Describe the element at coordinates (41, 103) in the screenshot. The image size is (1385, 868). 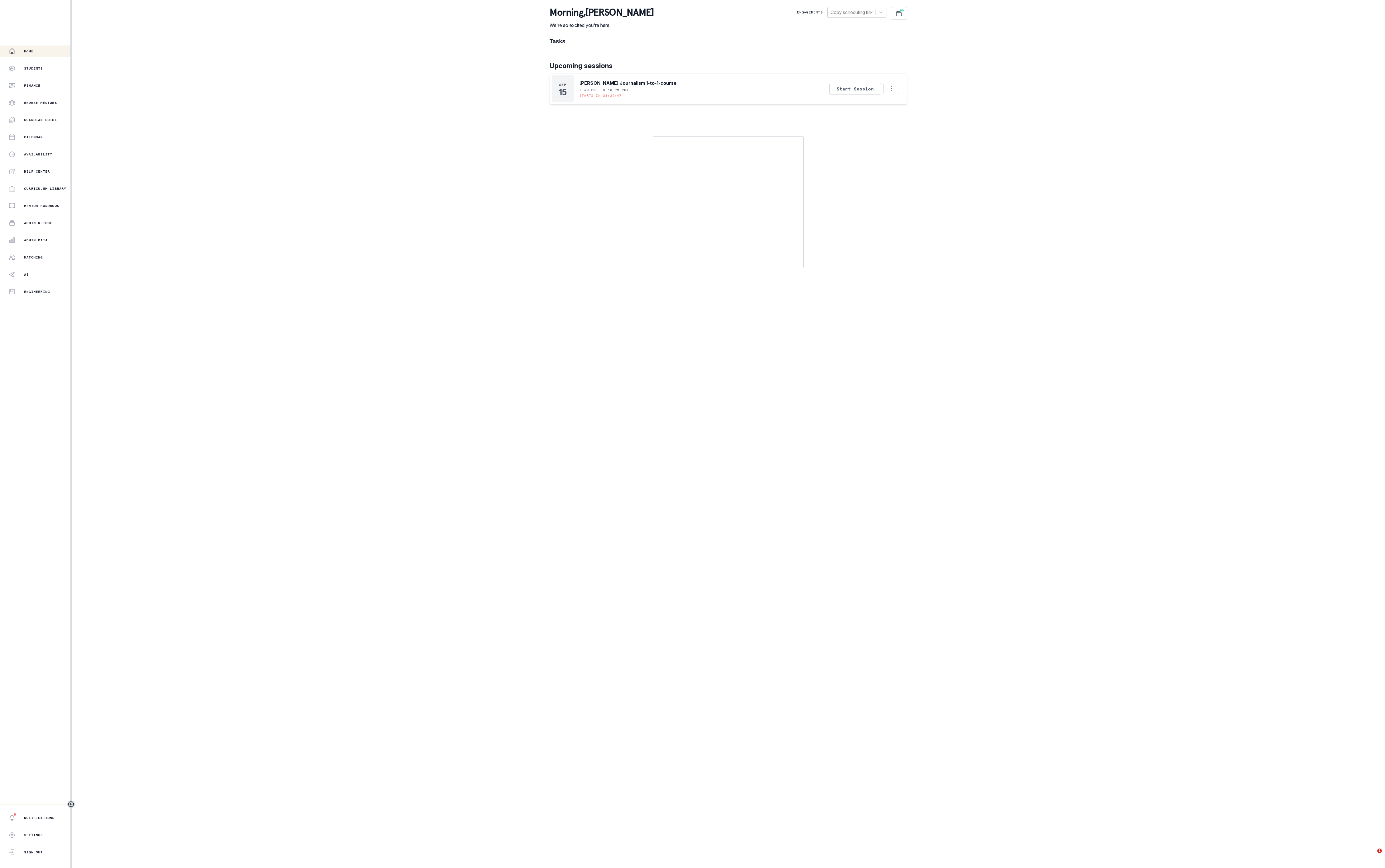
I see `p: Browse Mentors` at that location.